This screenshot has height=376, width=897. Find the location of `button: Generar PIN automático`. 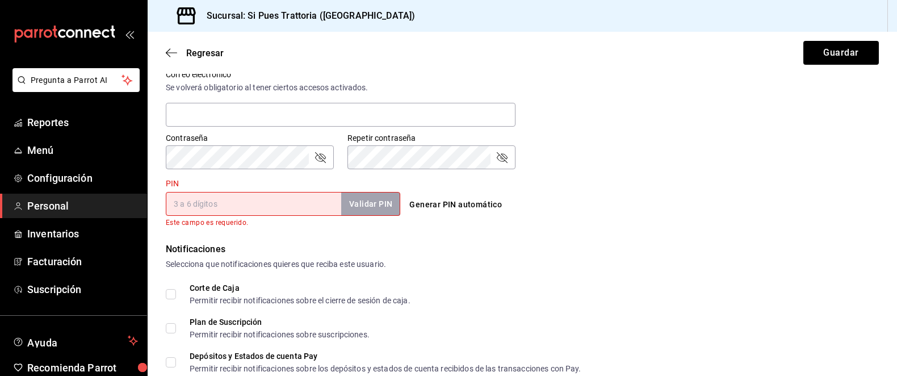

button: Generar PIN automático is located at coordinates (455, 204).